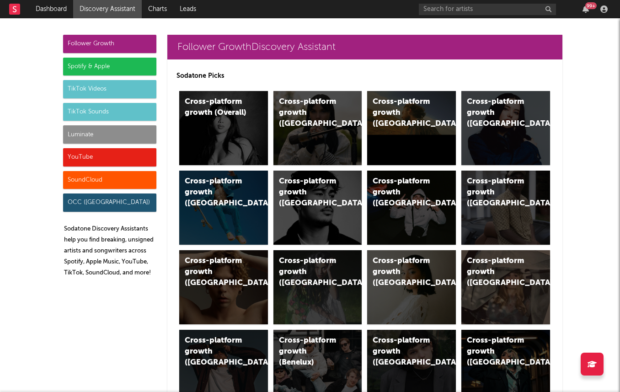  Describe the element at coordinates (365, 76) in the screenshot. I see `p: Sodatone Picks` at that location.